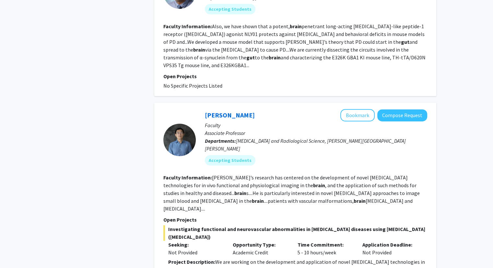 The width and height of the screenshot is (493, 268). Describe the element at coordinates (402, 115) in the screenshot. I see `button: Compose Request to Jun Hua` at that location.